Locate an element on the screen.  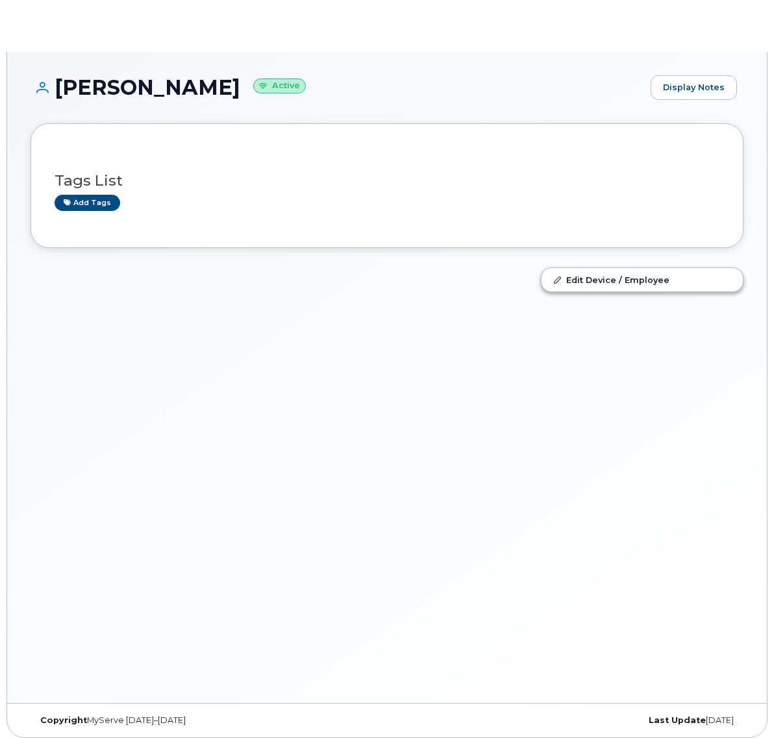
h3: Tags List is located at coordinates (387, 180).